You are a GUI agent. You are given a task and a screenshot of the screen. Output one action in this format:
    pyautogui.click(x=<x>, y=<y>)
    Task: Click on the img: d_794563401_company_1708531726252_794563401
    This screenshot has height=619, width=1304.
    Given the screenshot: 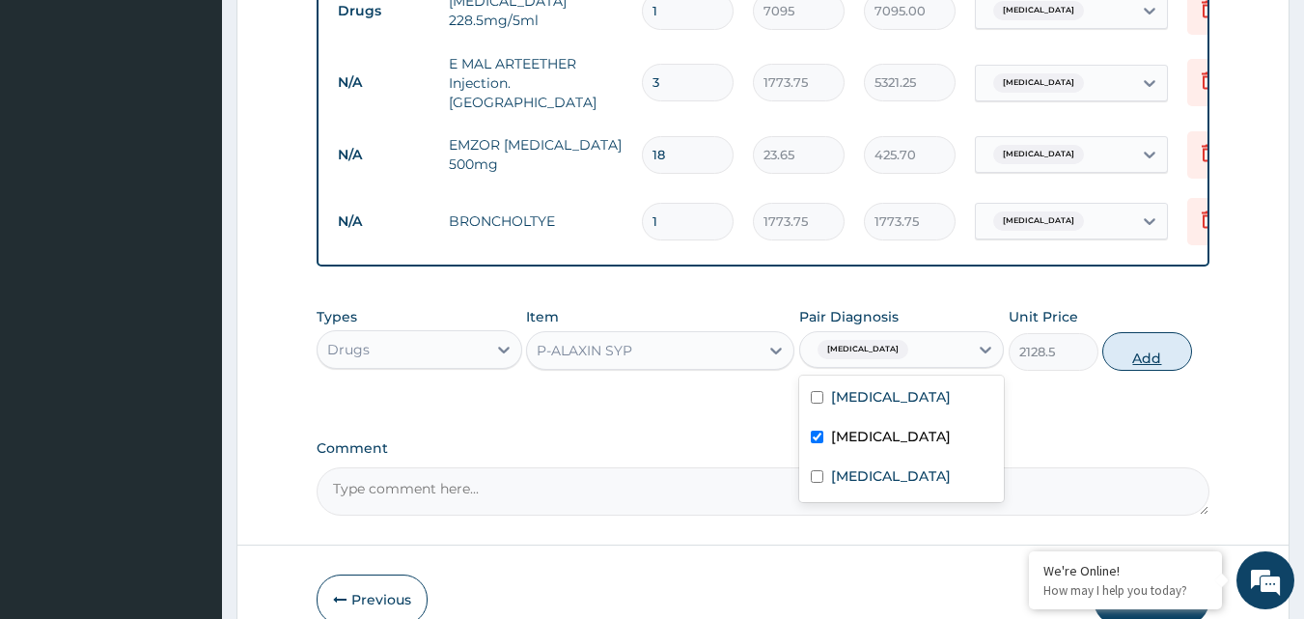 What is the action you would take?
    pyautogui.click(x=57, y=121)
    